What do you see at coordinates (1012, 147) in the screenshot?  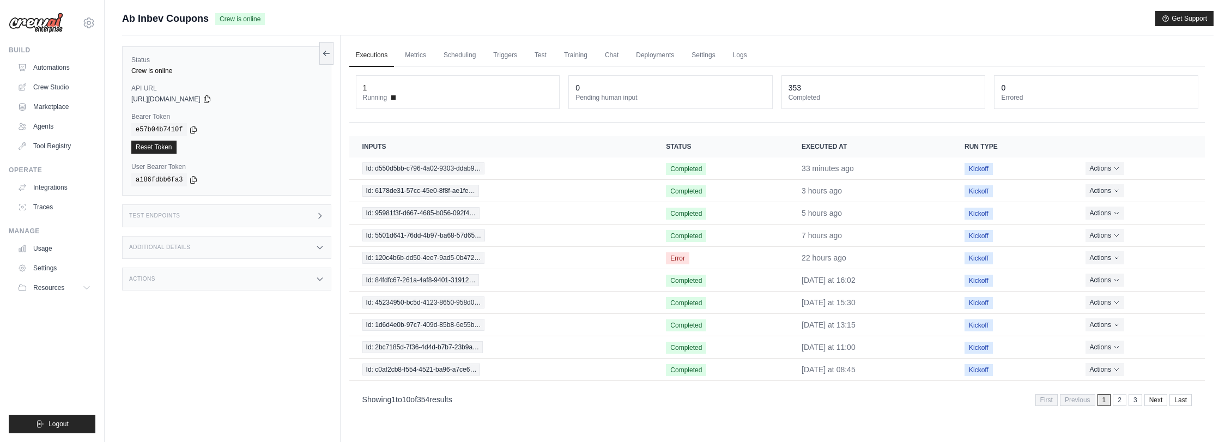 I see `th: Run Type` at bounding box center [1012, 147].